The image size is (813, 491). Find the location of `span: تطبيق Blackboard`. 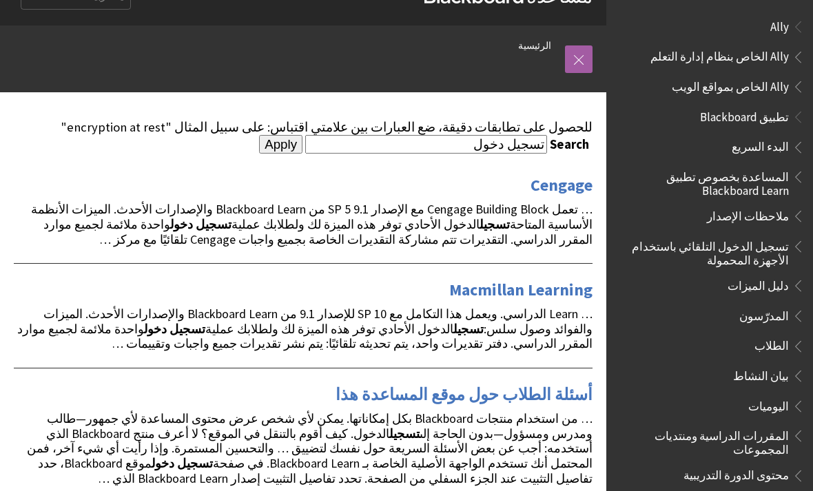

span: تطبيق Blackboard is located at coordinates (744, 114).